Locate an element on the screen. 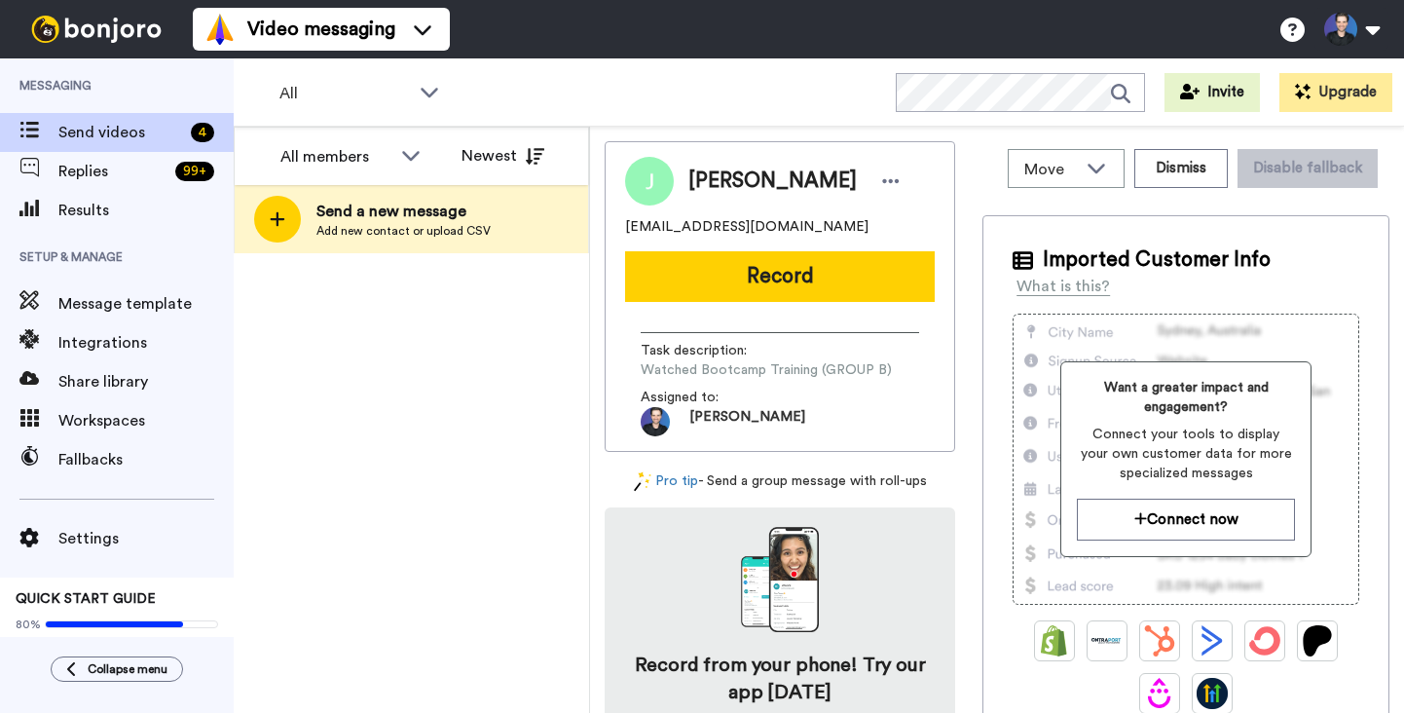 This screenshot has width=1404, height=713. a: Connect now is located at coordinates (1185, 519).